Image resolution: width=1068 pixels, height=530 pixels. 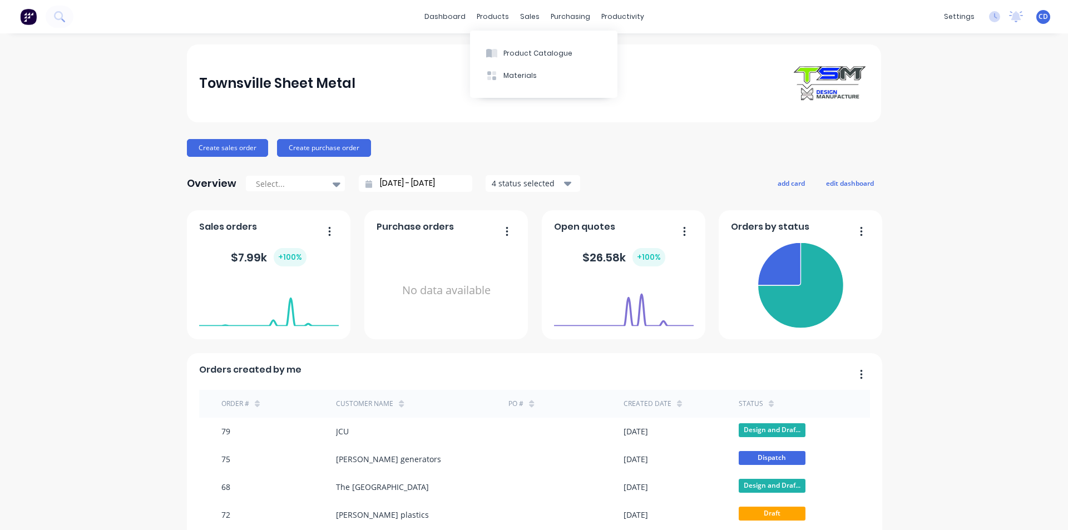 I want to click on img: Factory, so click(x=28, y=17).